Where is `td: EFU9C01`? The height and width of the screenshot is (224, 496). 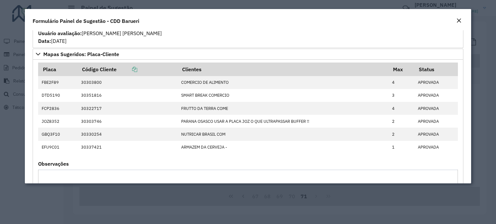 td: EFU9C01 is located at coordinates (58, 148).